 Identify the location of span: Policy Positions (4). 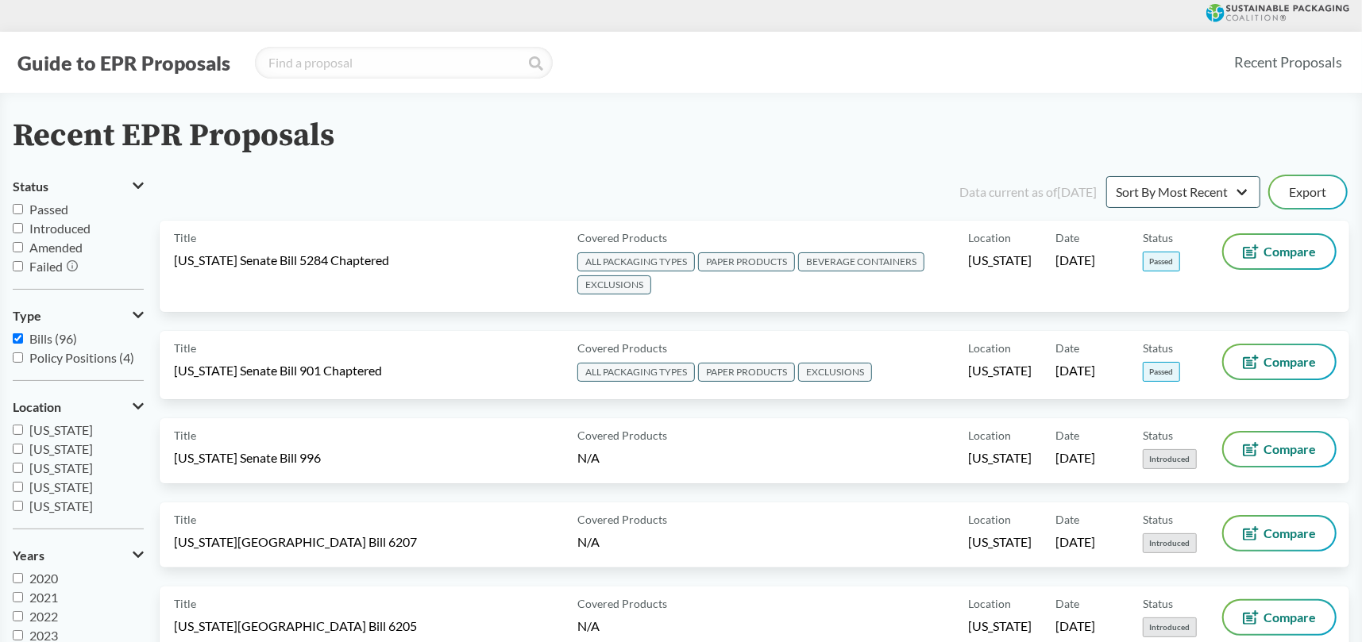
(82, 357).